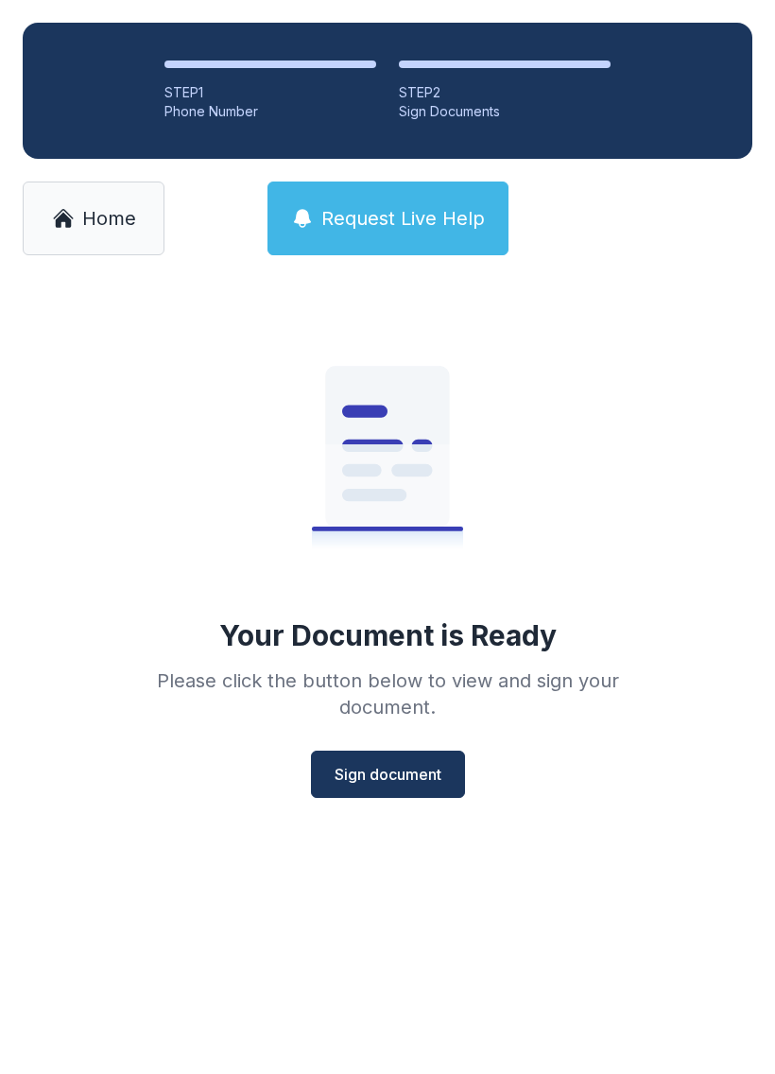  Describe the element at coordinates (403, 218) in the screenshot. I see `span: Request Live Help` at that location.